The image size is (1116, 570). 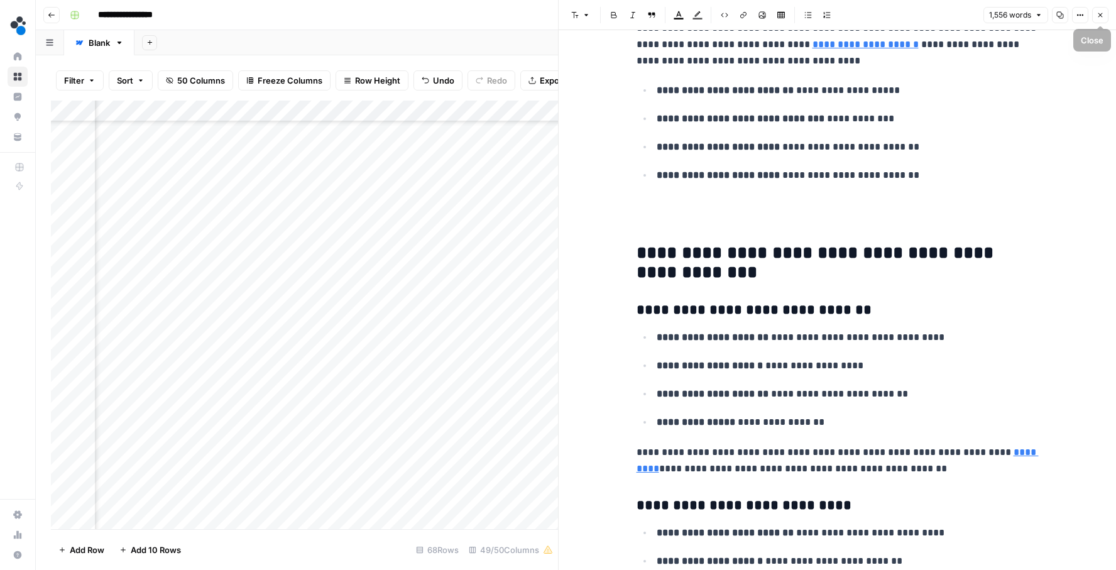 What do you see at coordinates (438, 80) in the screenshot?
I see `button: Undo` at bounding box center [438, 80].